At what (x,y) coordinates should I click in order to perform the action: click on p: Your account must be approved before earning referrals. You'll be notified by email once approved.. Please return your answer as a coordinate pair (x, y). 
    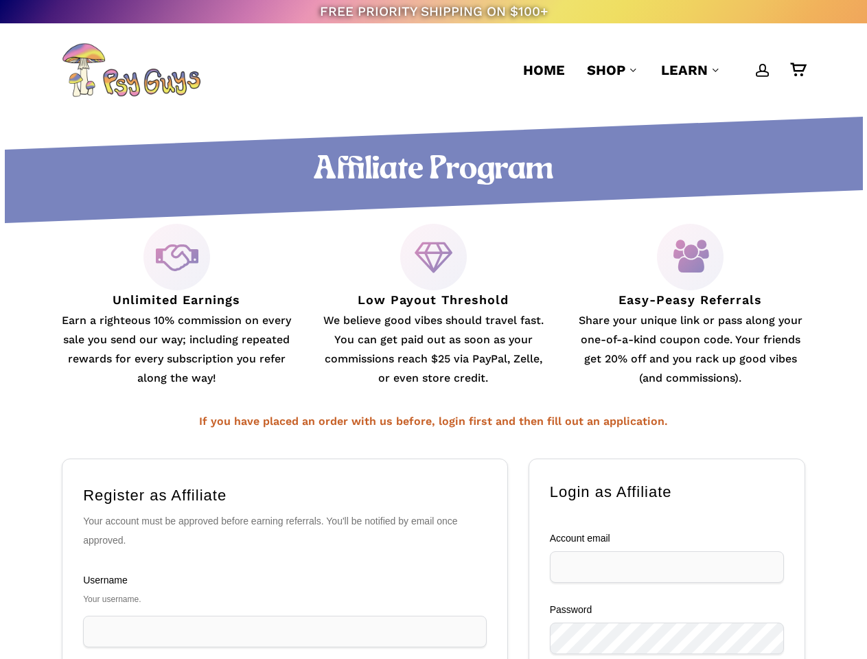
    Looking at the image, I should click on (278, 531).